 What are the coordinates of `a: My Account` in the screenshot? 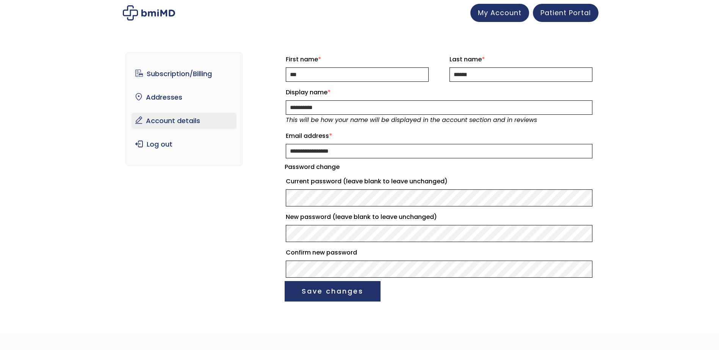 It's located at (500, 13).